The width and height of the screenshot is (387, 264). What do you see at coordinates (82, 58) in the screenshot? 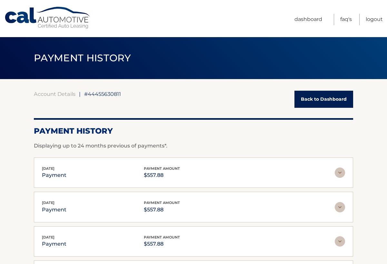
I see `span: PAYMENT HISTORY` at bounding box center [82, 58].